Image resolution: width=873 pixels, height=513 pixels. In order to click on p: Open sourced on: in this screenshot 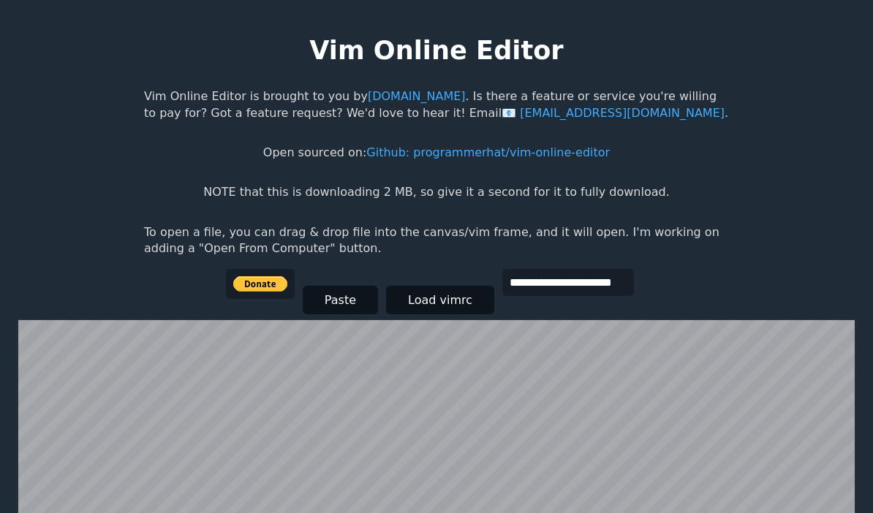, I will do `click(437, 153)`.